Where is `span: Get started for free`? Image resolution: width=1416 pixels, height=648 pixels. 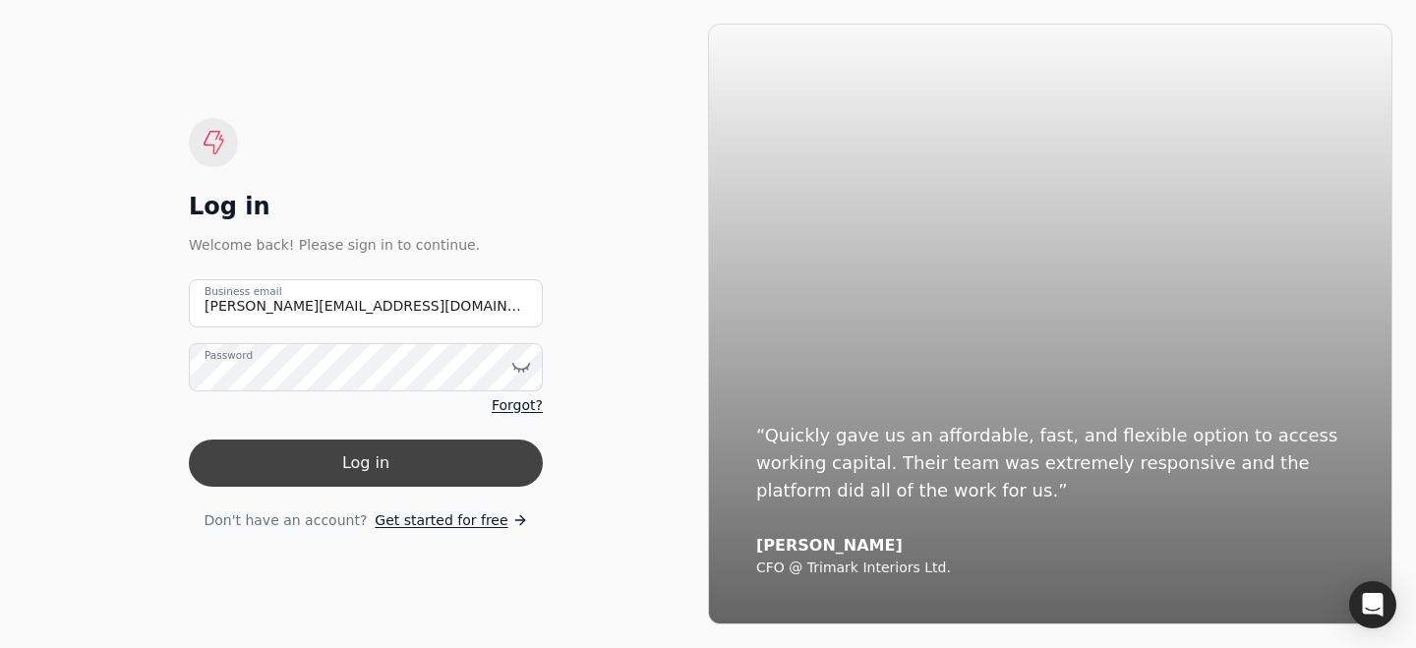 span: Get started for free is located at coordinates (440, 520).